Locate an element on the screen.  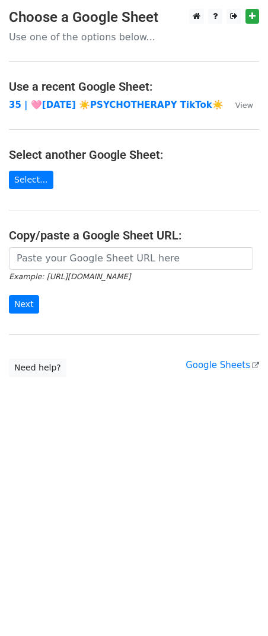
small: View is located at coordinates (244, 105).